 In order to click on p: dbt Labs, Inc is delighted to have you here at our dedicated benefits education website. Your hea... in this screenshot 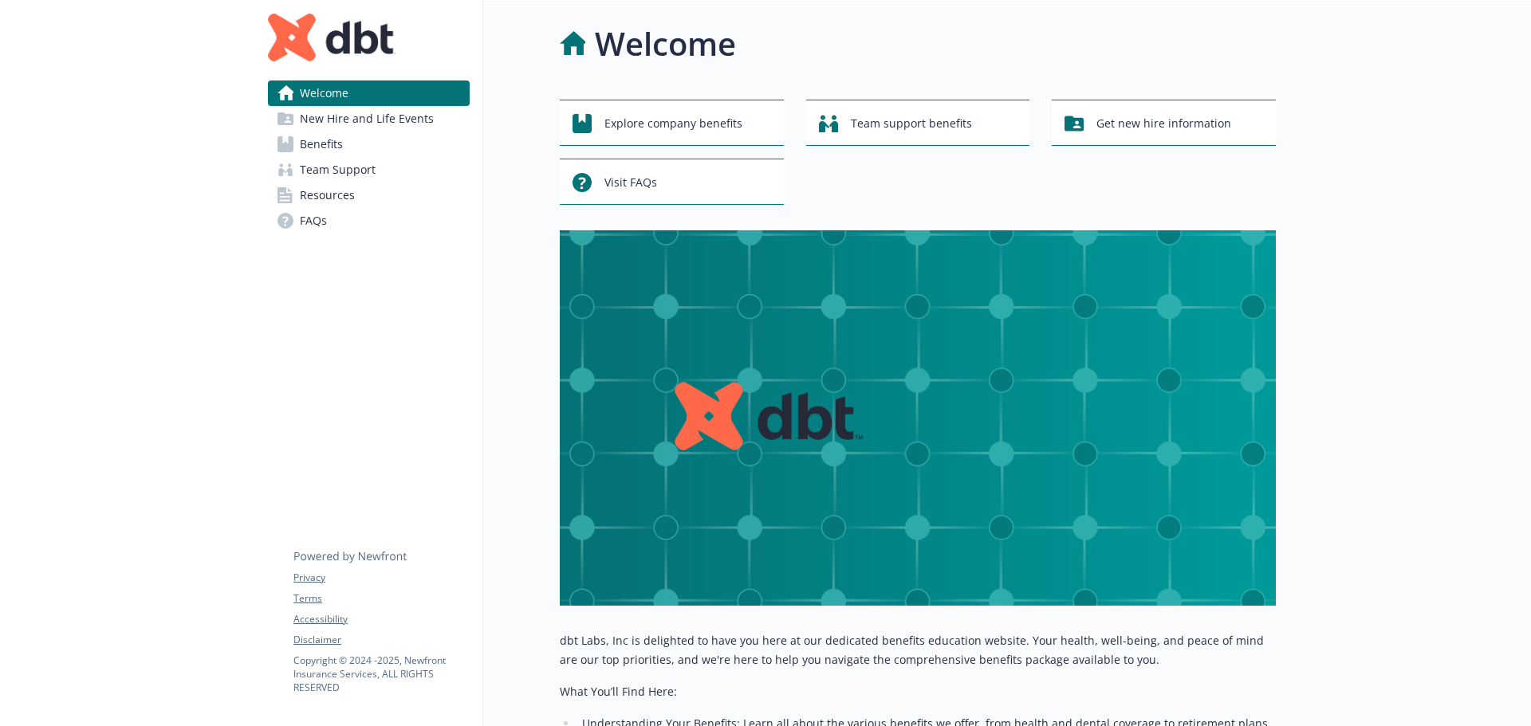, I will do `click(918, 651)`.